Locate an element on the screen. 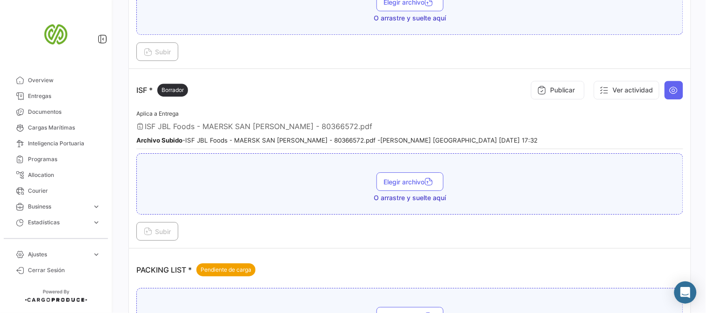  span: Borrador is located at coordinates (173, 90).